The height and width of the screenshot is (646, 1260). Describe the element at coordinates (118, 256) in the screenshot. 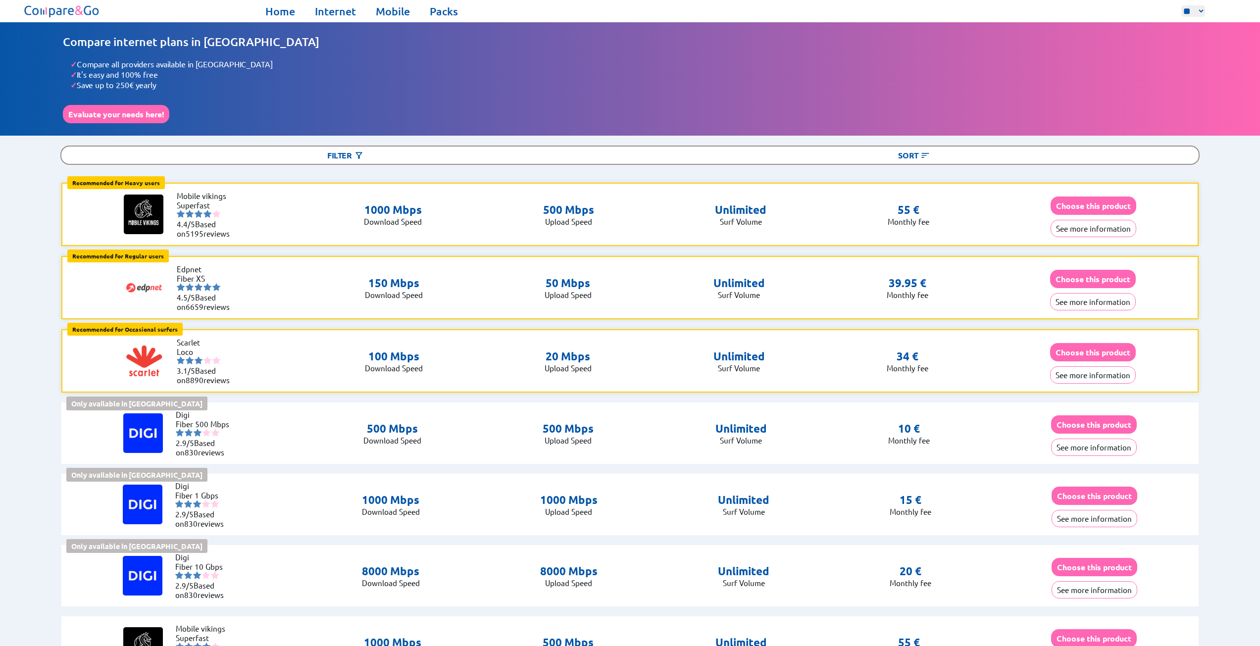

I see `b: Recommended for Regular users` at that location.